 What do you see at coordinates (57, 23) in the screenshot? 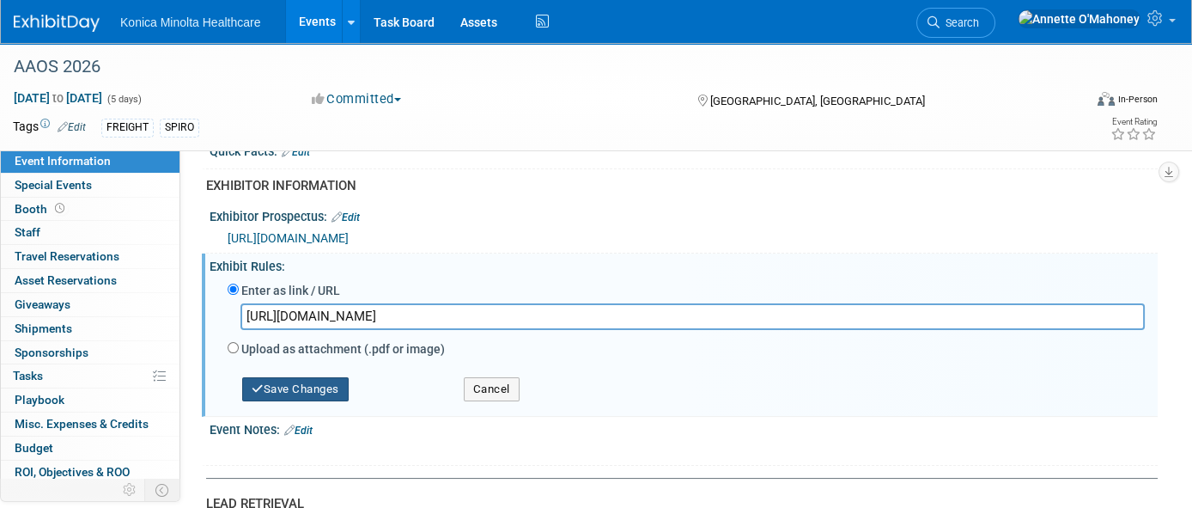
I see `img: ExhibitDay` at bounding box center [57, 23].